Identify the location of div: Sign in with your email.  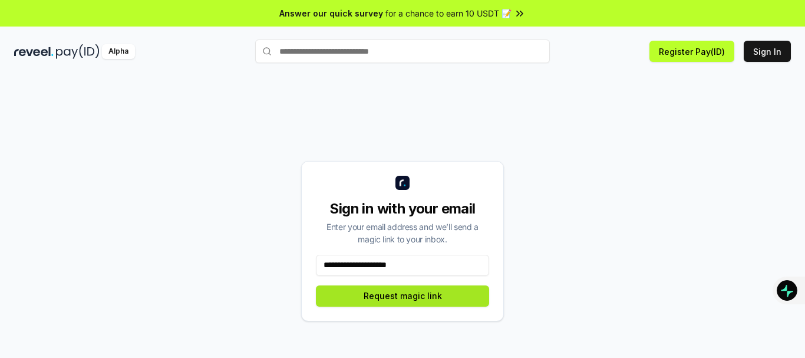
(402, 209).